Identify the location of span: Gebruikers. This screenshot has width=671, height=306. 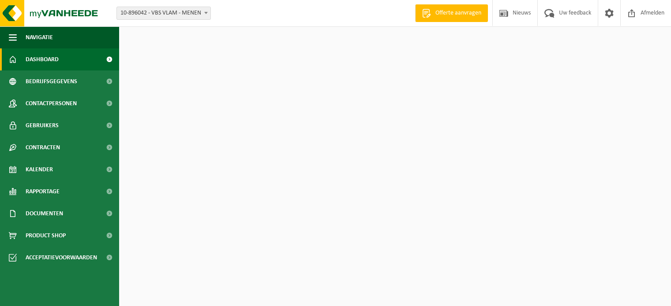
(42, 126).